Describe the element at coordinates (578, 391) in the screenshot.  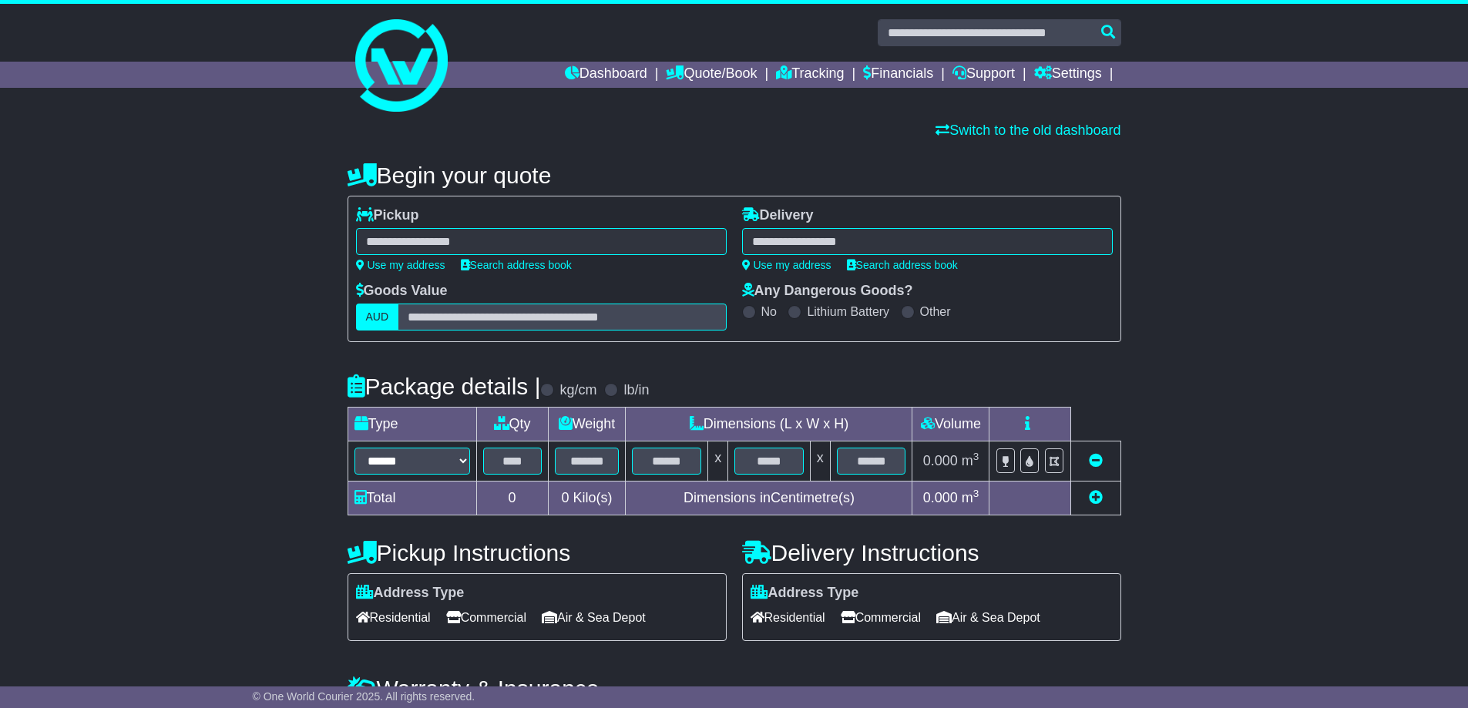
I see `label: kg/cm` at that location.